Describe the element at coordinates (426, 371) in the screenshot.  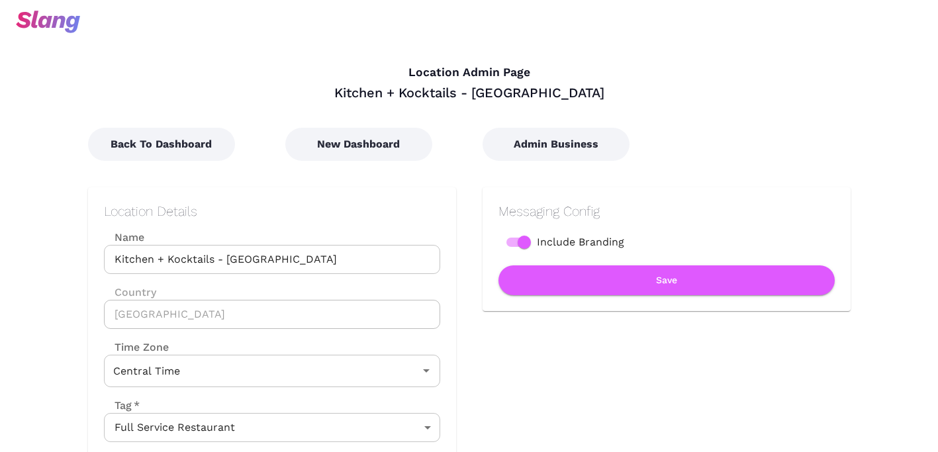
I see `button: Open` at that location.